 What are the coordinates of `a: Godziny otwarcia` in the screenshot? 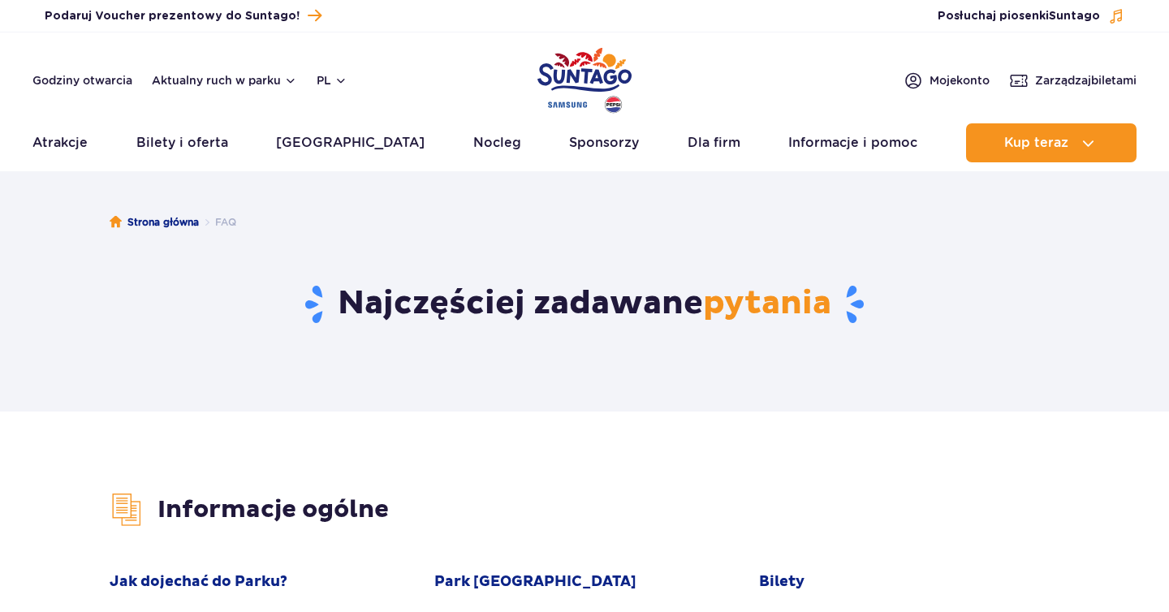 It's located at (82, 80).